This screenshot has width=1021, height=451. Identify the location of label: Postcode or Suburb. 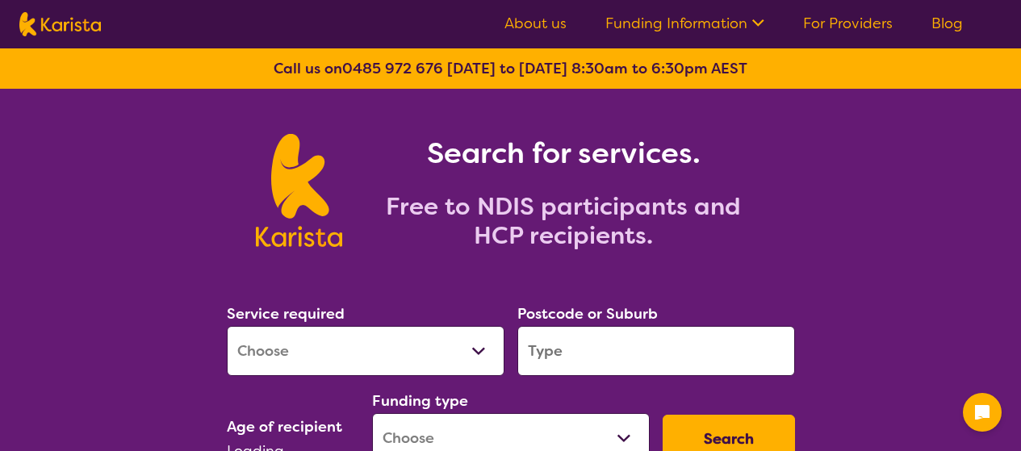
(588, 314).